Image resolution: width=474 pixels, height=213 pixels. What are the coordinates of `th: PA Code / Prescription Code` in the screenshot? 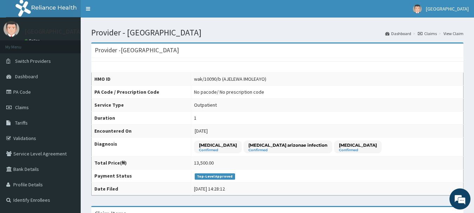 It's located at (141, 92).